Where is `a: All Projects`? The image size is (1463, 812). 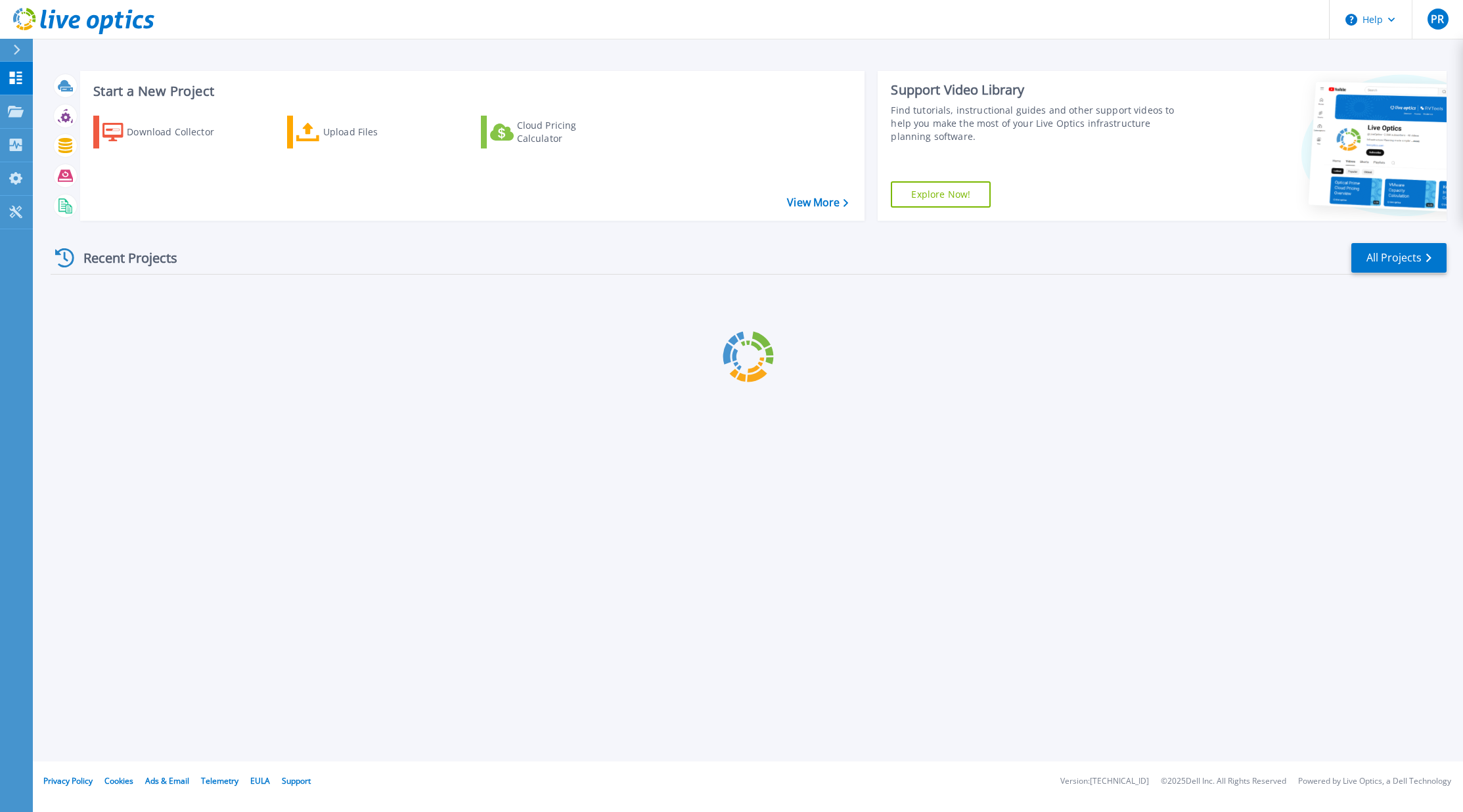 a: All Projects is located at coordinates (1398, 258).